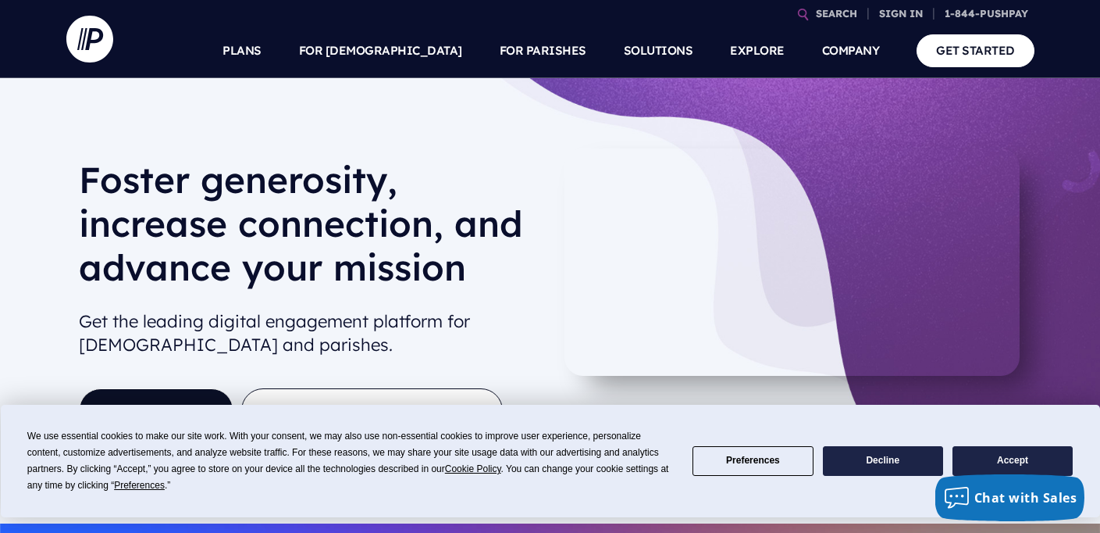 This screenshot has width=1100, height=533. Describe the element at coordinates (851, 51) in the screenshot. I see `a: COMPANY` at that location.